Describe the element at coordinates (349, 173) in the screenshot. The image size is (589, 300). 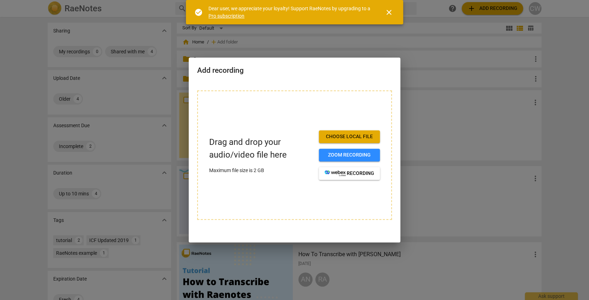
I see `span: recording` at that location.